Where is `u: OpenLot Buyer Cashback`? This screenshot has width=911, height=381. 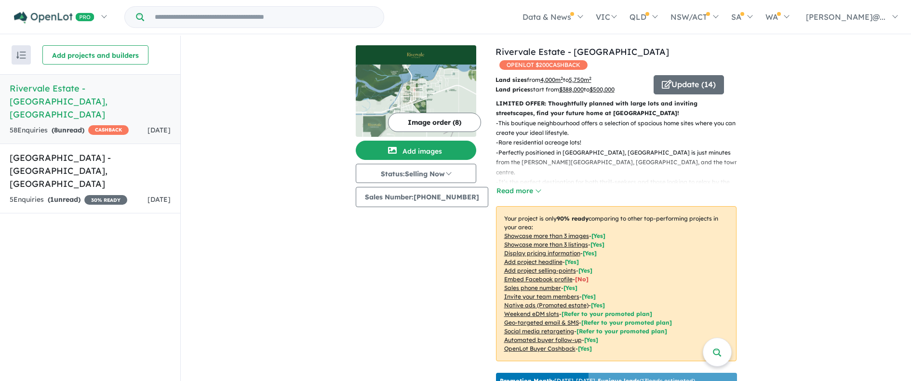
u: OpenLot Buyer Cashback is located at coordinates (540, 348).